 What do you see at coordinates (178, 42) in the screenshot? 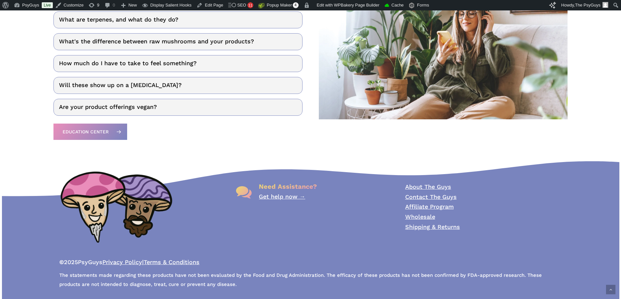
I see `a: What's the difference between raw mushrooms and your products?` at bounding box center [178, 42].